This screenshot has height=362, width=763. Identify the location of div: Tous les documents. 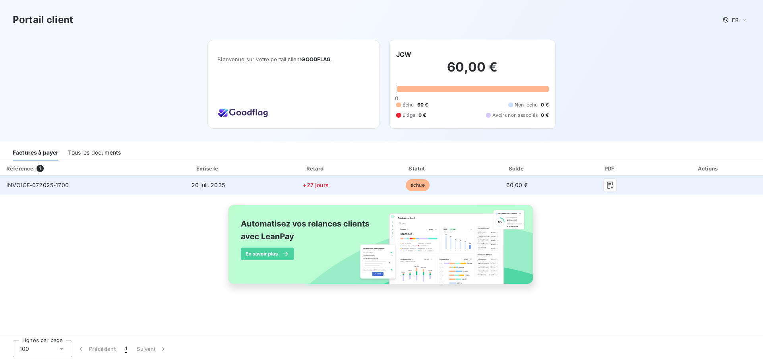
(94, 153).